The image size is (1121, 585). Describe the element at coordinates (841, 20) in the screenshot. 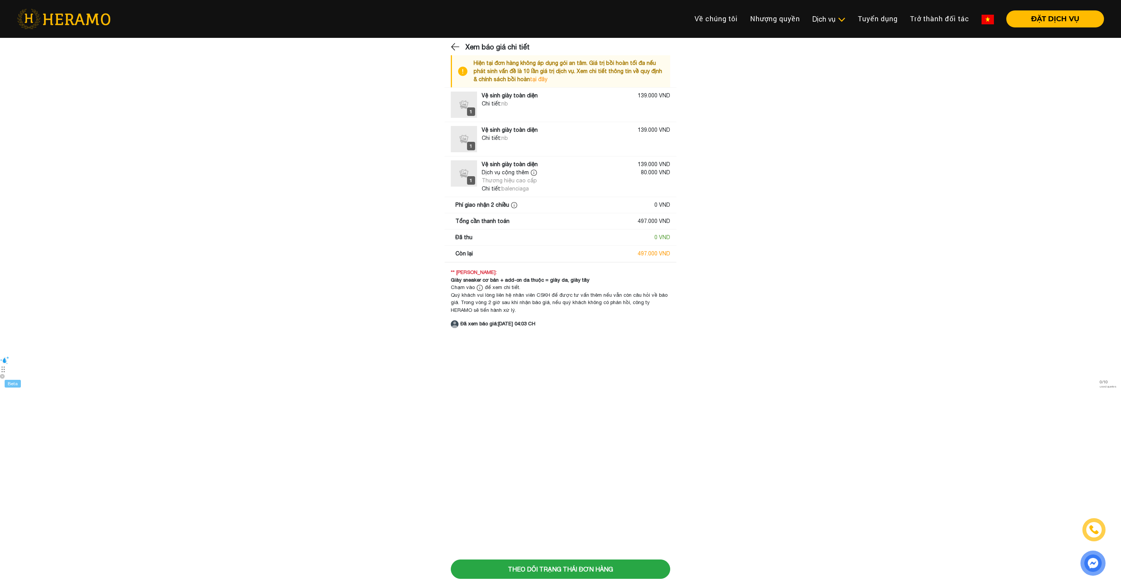

I see `img: subToggleIcon` at that location.